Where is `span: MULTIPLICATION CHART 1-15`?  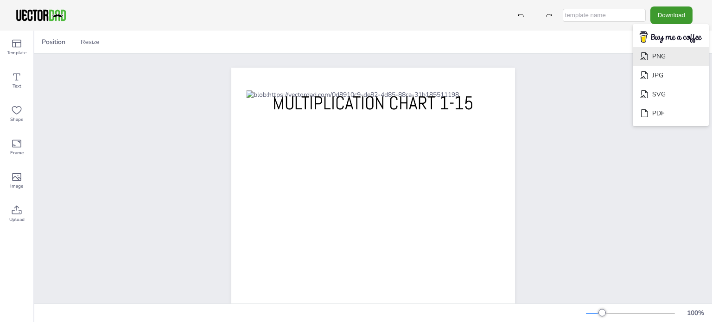
span: MULTIPLICATION CHART 1-15 is located at coordinates (373, 103).